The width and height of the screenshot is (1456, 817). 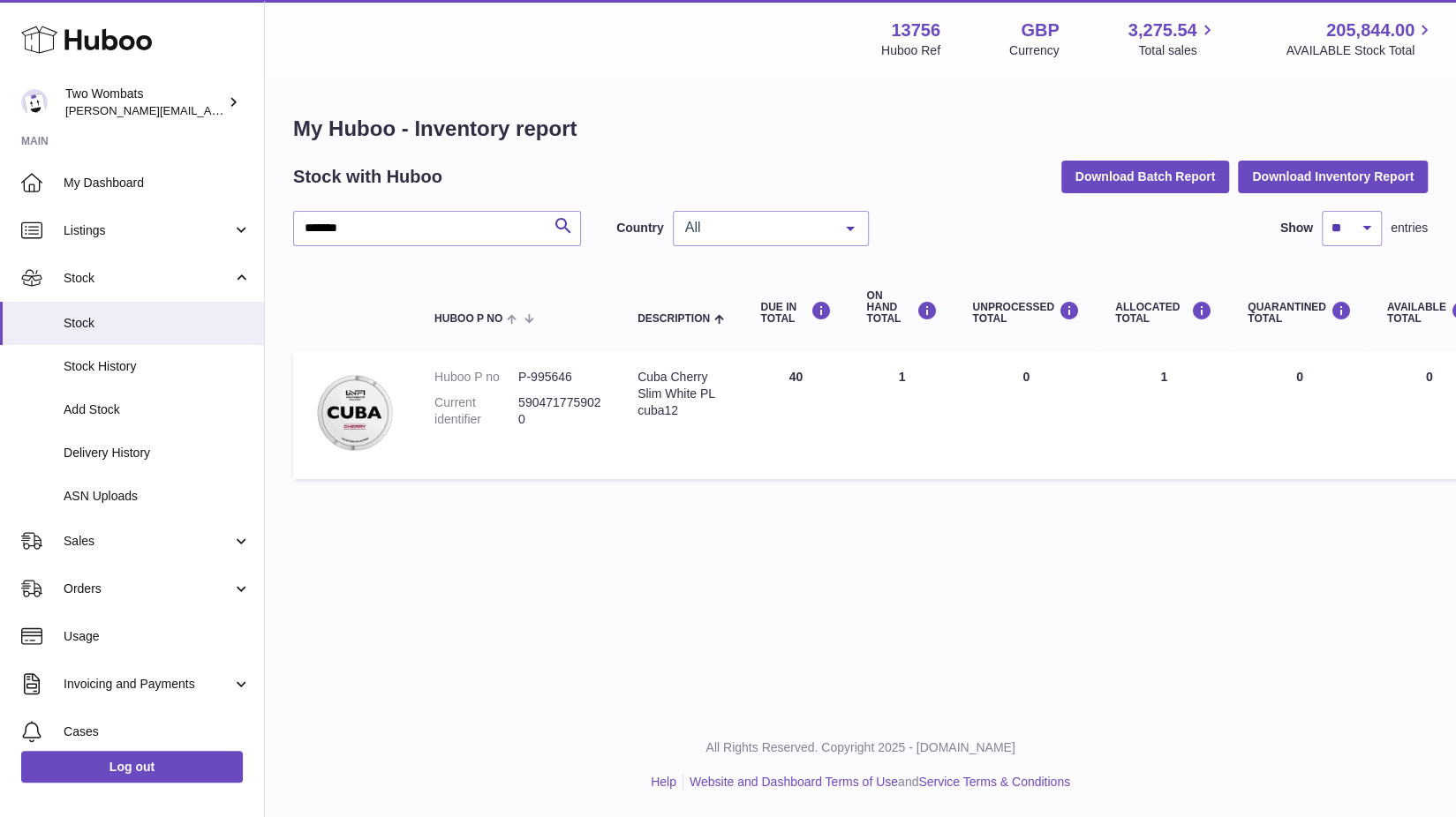 I want to click on span: 0, so click(x=1299, y=377).